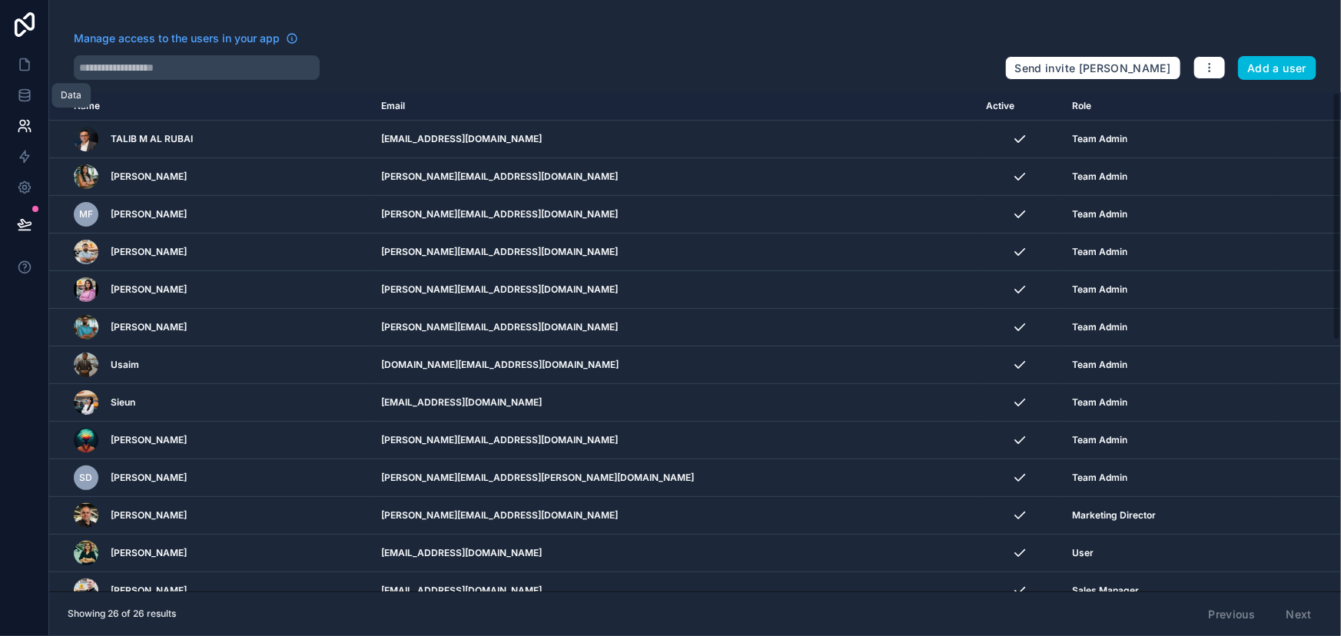 This screenshot has width=1341, height=636. Describe the element at coordinates (86, 214) in the screenshot. I see `span: MF` at that location.